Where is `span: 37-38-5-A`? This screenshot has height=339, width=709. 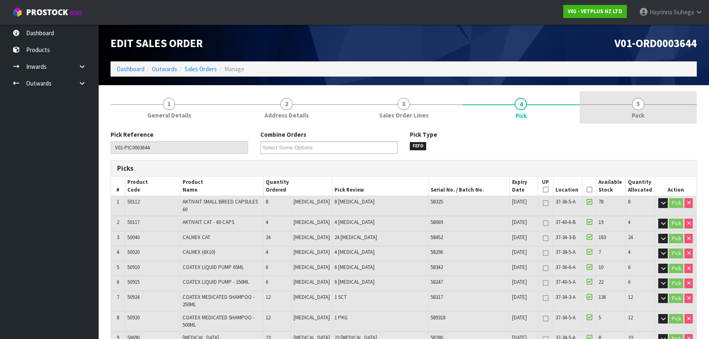 span: 37-38-5-A is located at coordinates (565, 252).